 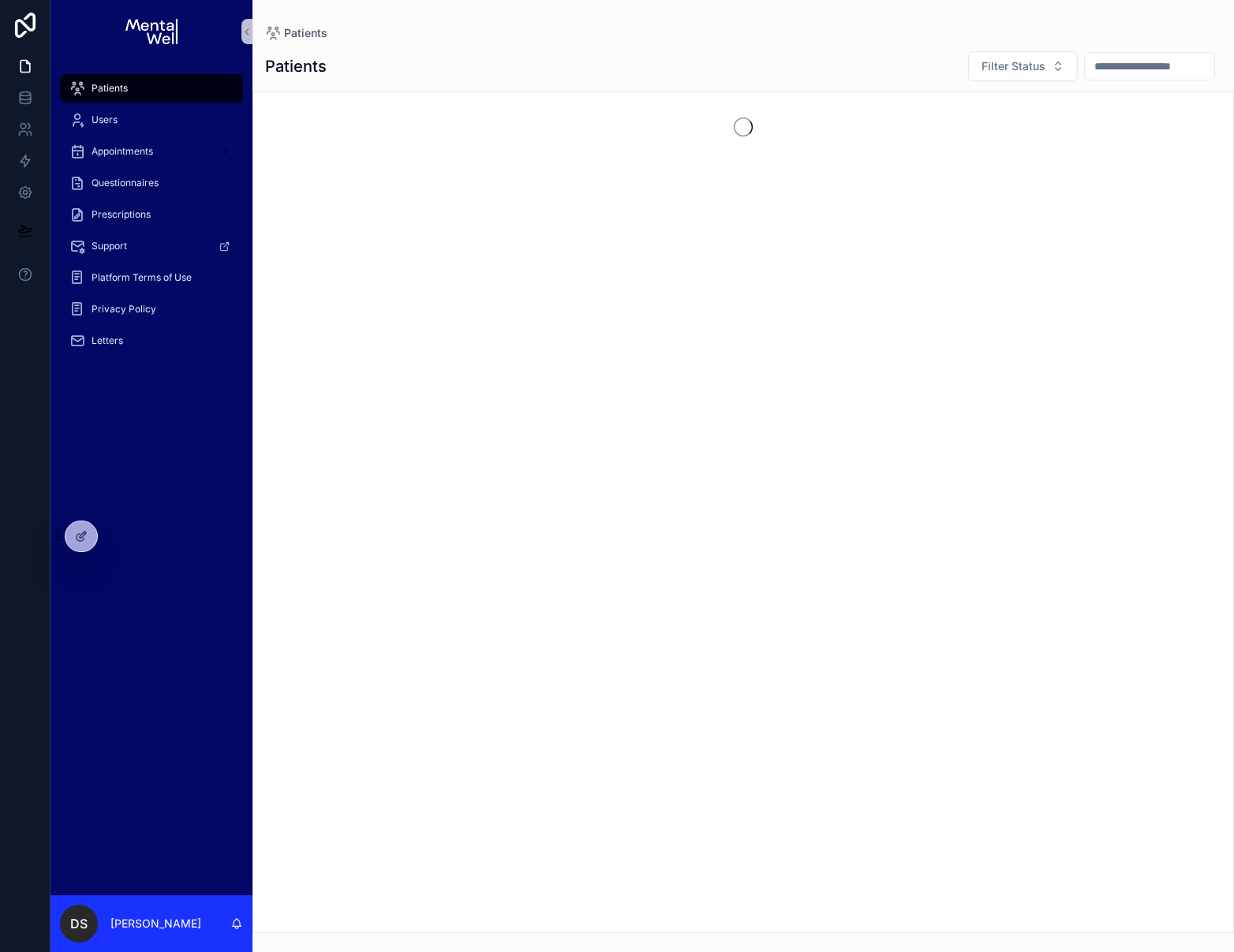 What do you see at coordinates (109, 246) in the screenshot?
I see `span: Support` at bounding box center [109, 246].